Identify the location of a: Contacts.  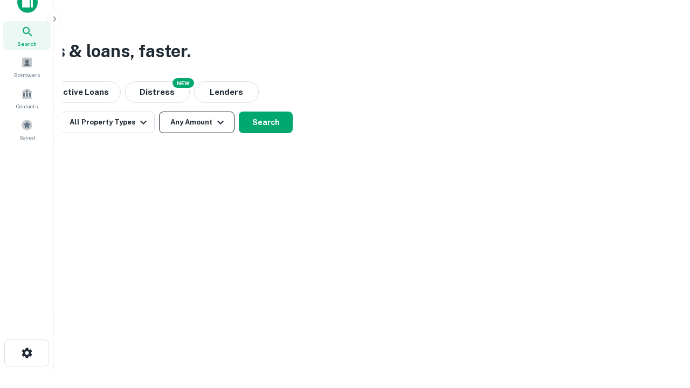
(27, 98).